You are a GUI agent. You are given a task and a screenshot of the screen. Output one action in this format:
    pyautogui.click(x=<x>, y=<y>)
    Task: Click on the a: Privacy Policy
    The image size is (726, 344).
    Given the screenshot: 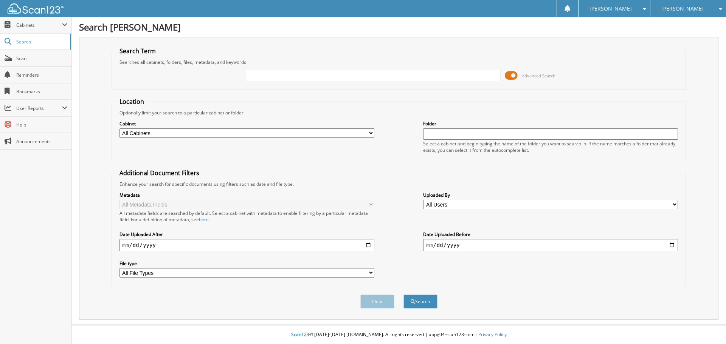 What is the action you would take?
    pyautogui.click(x=492, y=335)
    